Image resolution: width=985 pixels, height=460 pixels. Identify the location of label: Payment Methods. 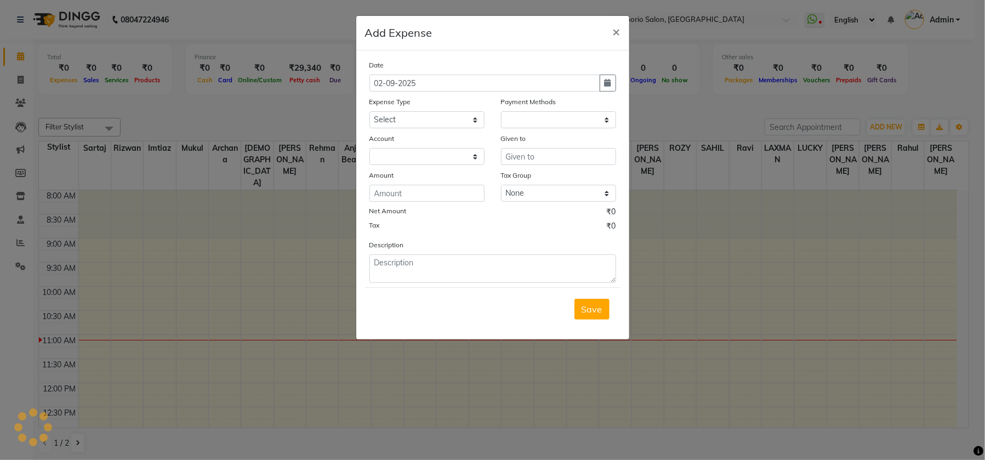
(528, 102).